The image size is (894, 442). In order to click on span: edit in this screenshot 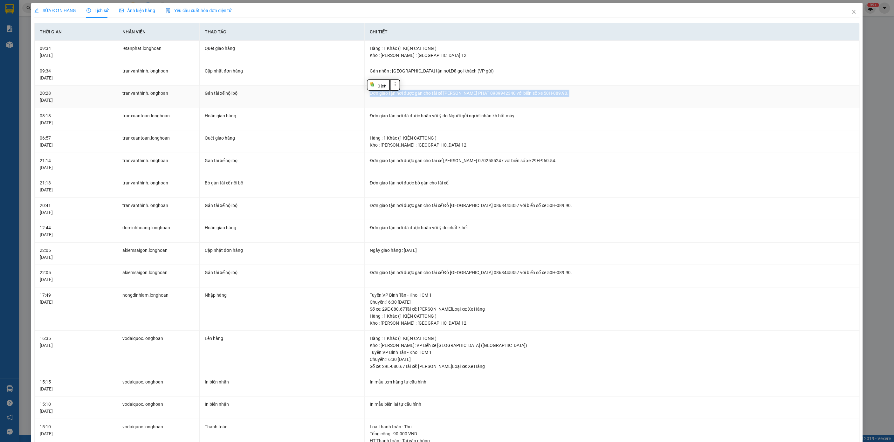, I will do `click(37, 10)`.